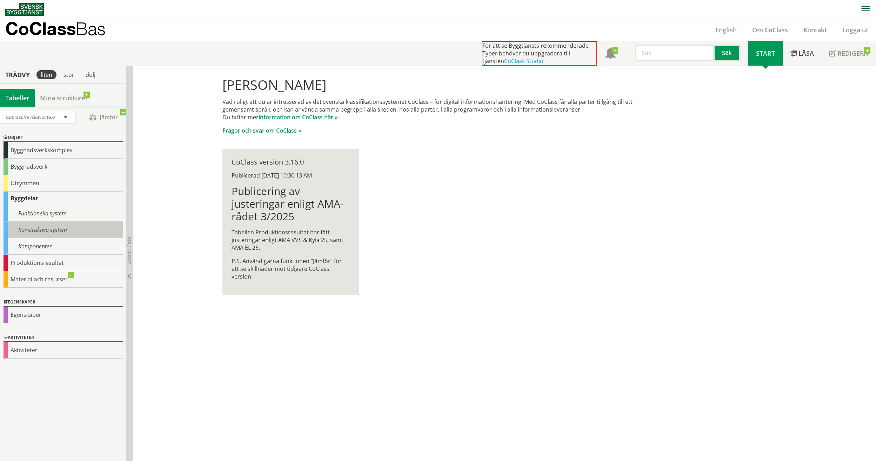 This screenshot has height=461, width=876. Describe the element at coordinates (766, 53) in the screenshot. I see `a: Start` at that location.